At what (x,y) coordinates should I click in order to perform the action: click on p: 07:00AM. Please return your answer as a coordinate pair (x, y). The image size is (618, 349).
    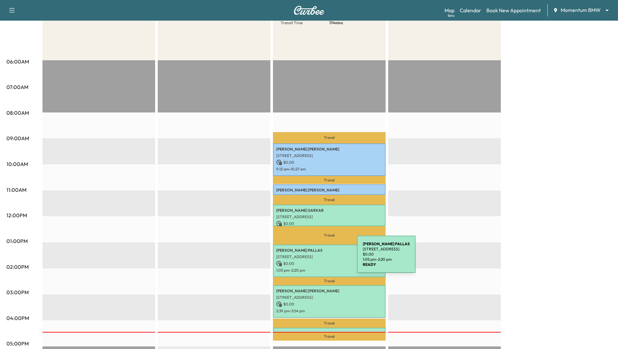
    Looking at the image, I should click on (17, 87).